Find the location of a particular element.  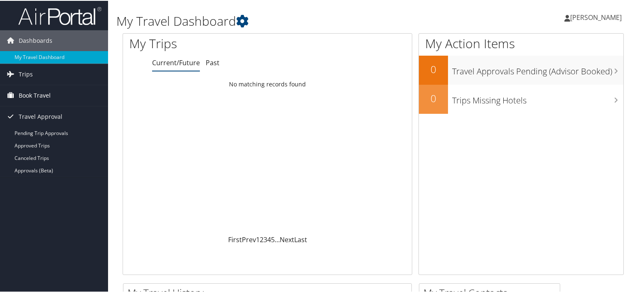

a: 3 is located at coordinates (265, 239).